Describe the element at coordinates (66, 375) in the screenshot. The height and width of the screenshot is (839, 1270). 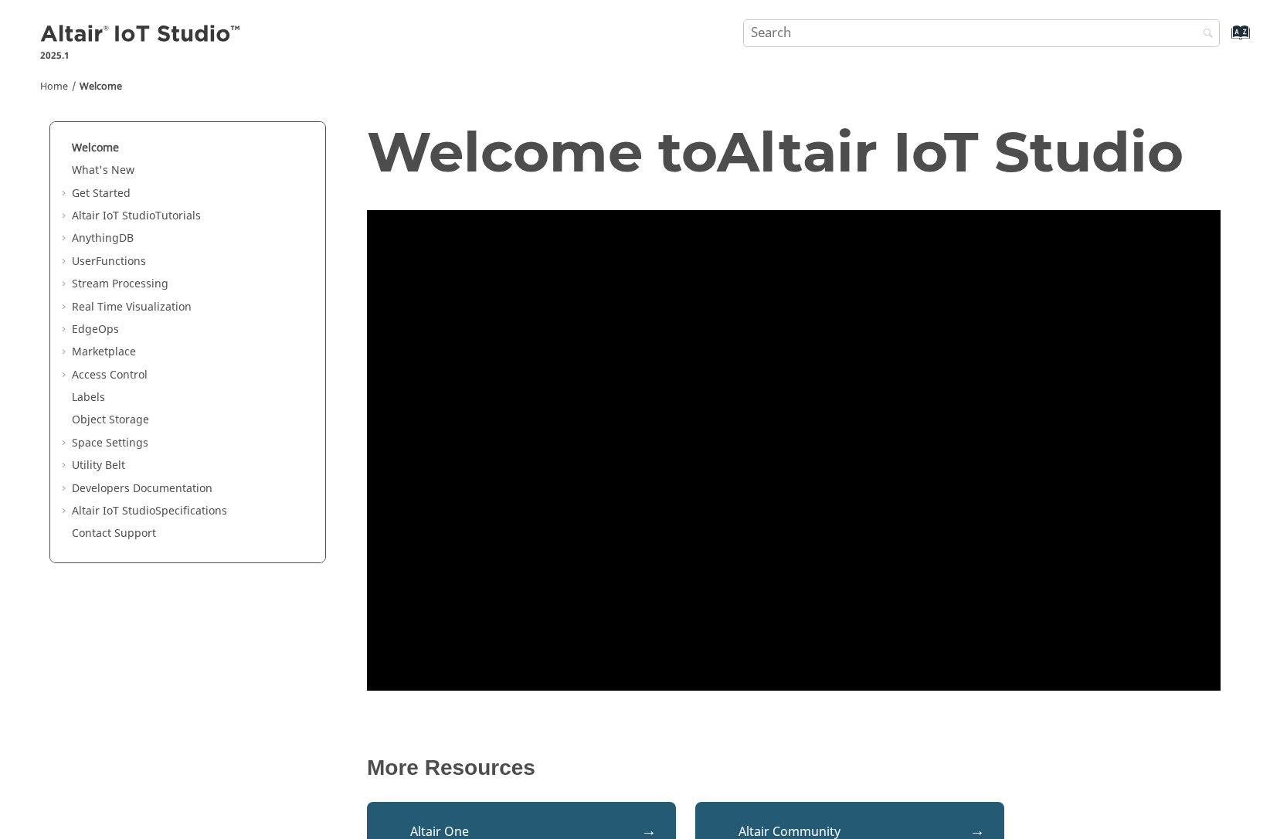
I see `span: Expand Access Control` at that location.